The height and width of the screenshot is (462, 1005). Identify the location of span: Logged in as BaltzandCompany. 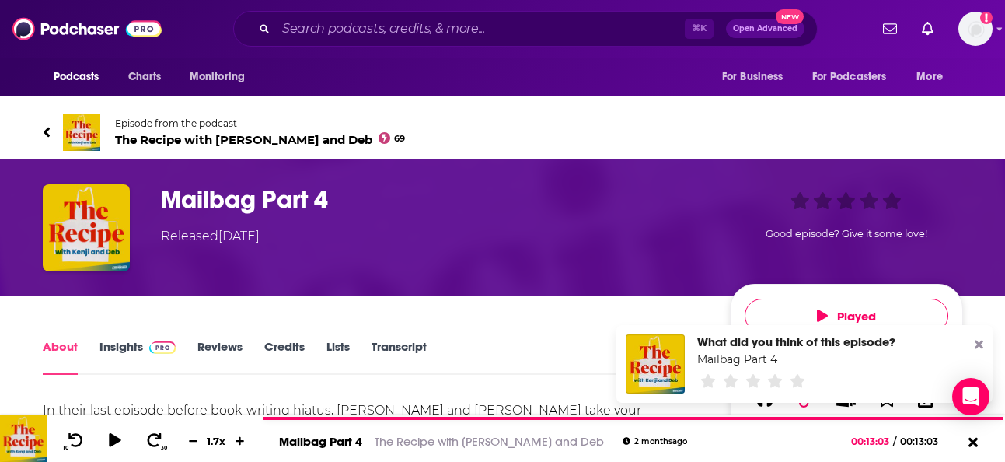
(975, 29).